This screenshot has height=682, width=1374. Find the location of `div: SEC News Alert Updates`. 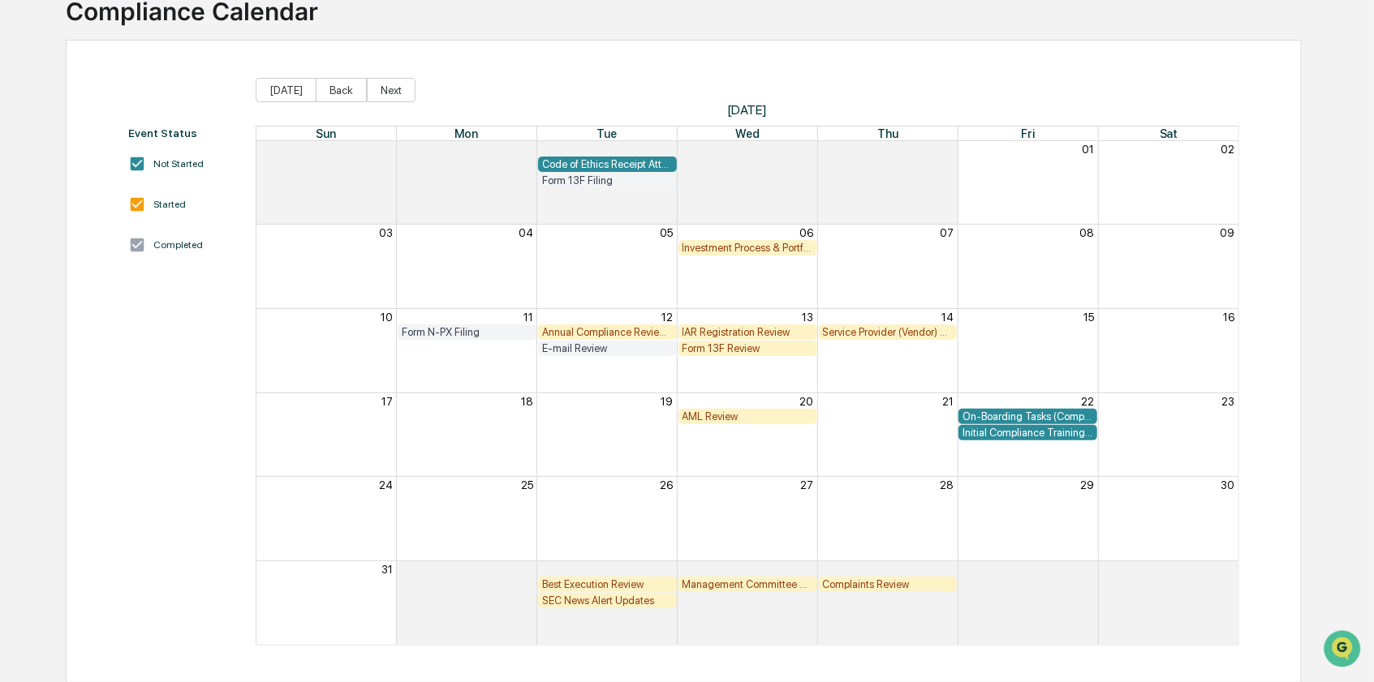

div: SEC News Alert Updates is located at coordinates (607, 600).